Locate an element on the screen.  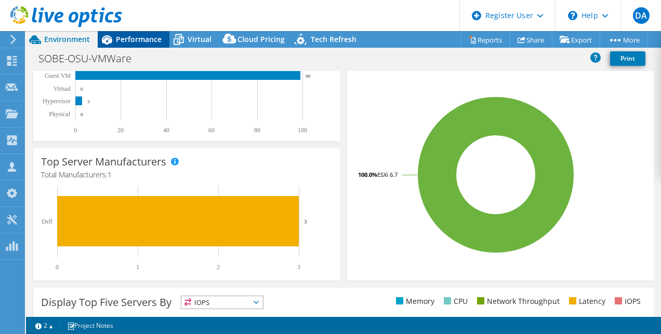
text: Hypervisor is located at coordinates (57, 101).